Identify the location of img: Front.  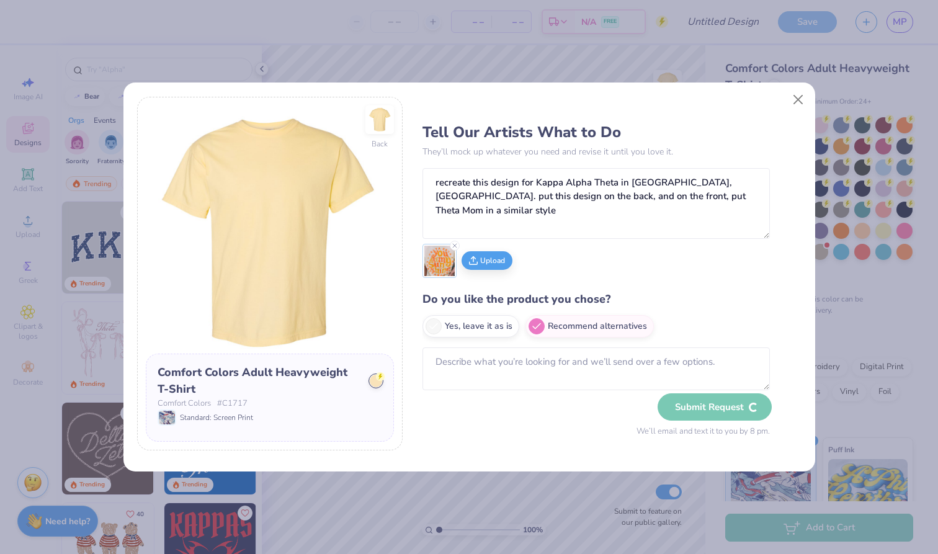
(270, 230).